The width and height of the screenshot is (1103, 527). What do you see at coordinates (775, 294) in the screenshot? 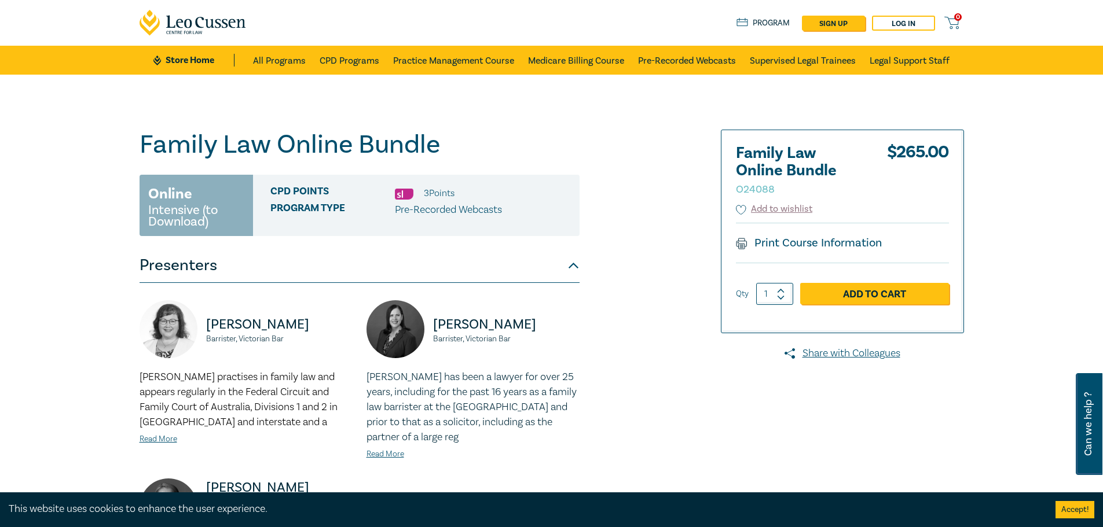
I see `input: 1` at bounding box center [775, 294].